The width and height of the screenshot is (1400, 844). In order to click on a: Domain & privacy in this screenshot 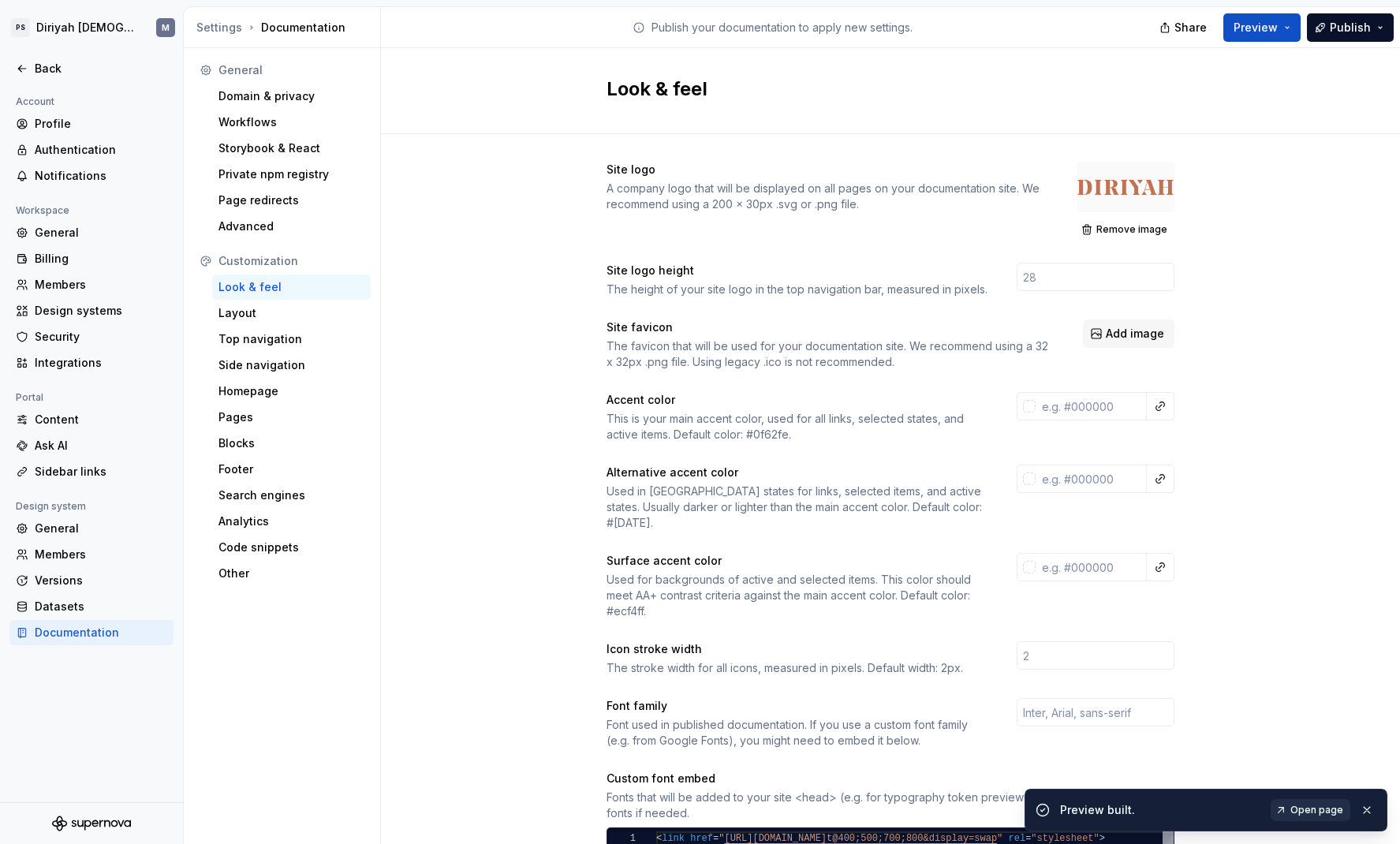, I will do `click(291, 96)`.